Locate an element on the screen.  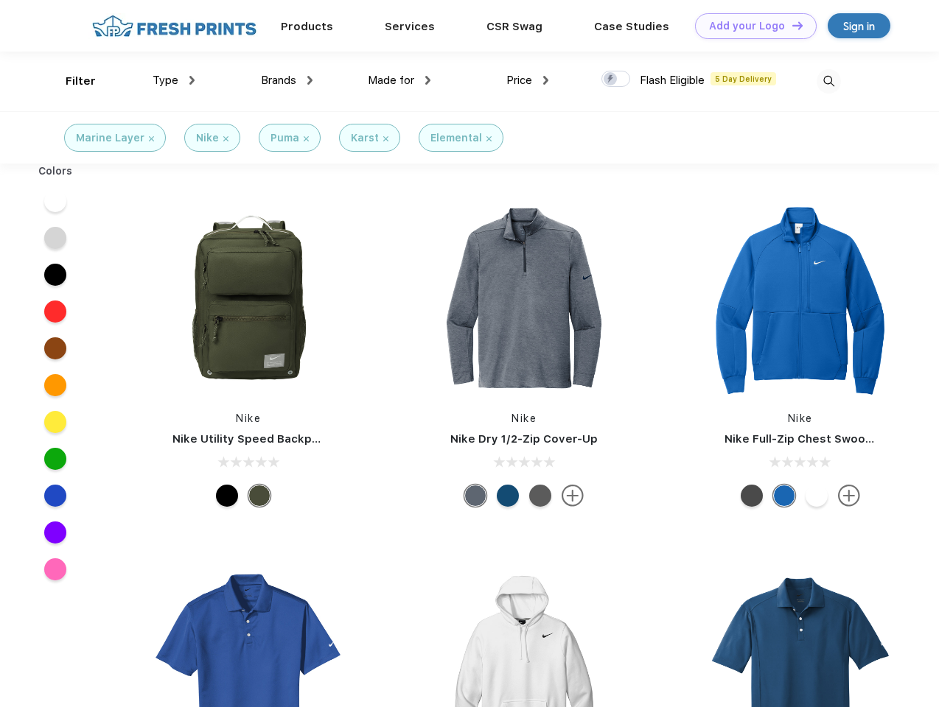
div: Colors is located at coordinates (55, 171).